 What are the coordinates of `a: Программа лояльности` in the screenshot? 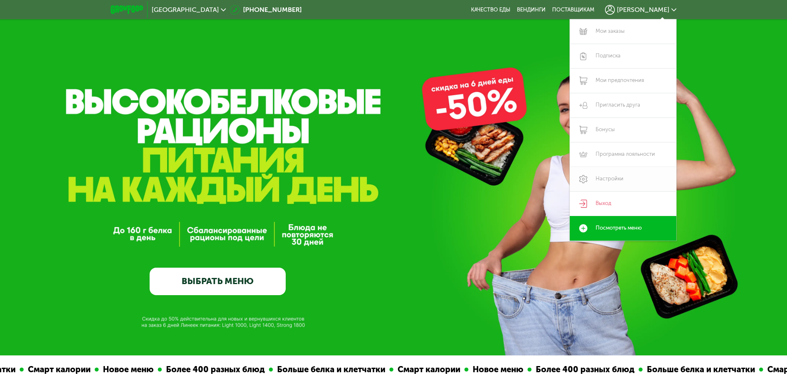 It's located at (623, 154).